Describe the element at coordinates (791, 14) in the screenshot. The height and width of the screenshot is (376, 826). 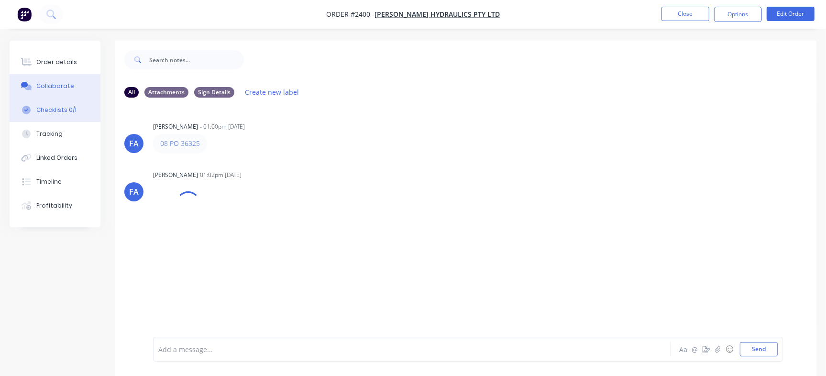
I see `button: Edit Order` at that location.